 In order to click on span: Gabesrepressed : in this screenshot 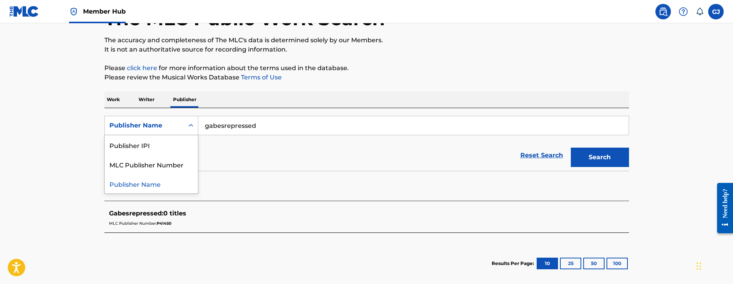, I will do `click(136, 213)`.